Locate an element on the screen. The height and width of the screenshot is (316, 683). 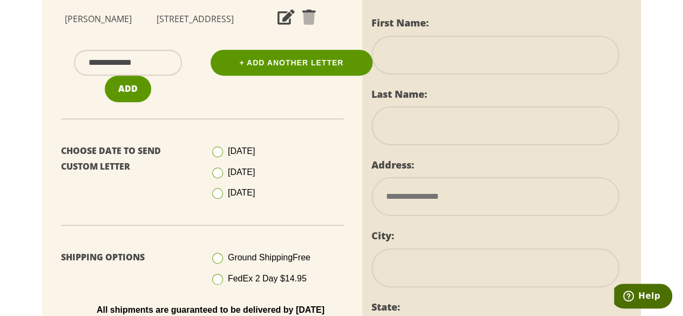
span: Ground Shipping is located at coordinates (269, 257).